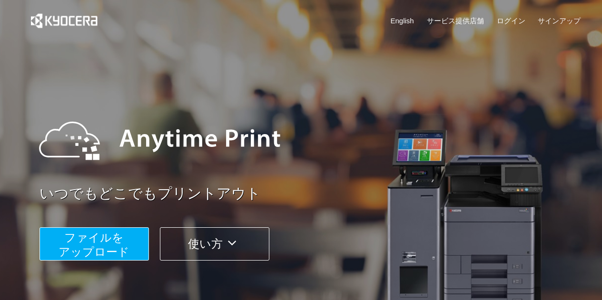 The width and height of the screenshot is (602, 300). What do you see at coordinates (94, 245) in the screenshot?
I see `span: ファイルを ​​アップロード` at bounding box center [94, 245].